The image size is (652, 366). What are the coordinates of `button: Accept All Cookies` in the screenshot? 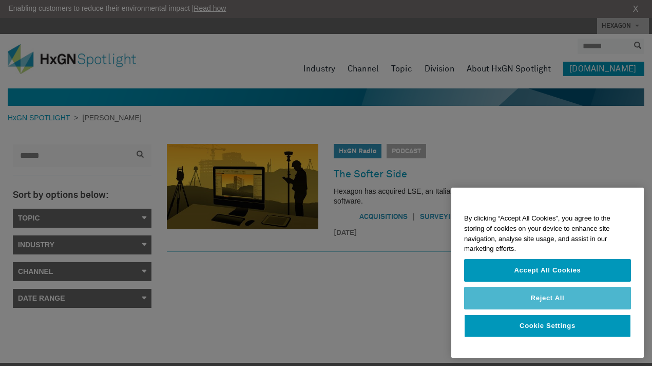 It's located at (547, 270).